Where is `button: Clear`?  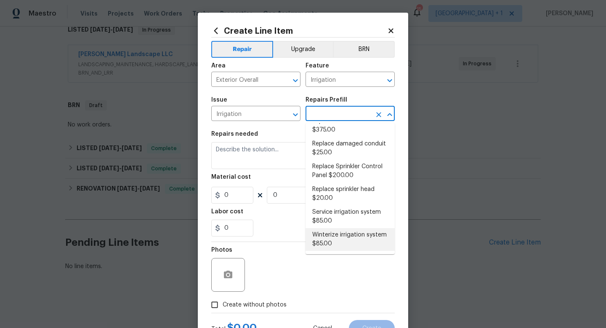 button: Clear is located at coordinates (379, 115).